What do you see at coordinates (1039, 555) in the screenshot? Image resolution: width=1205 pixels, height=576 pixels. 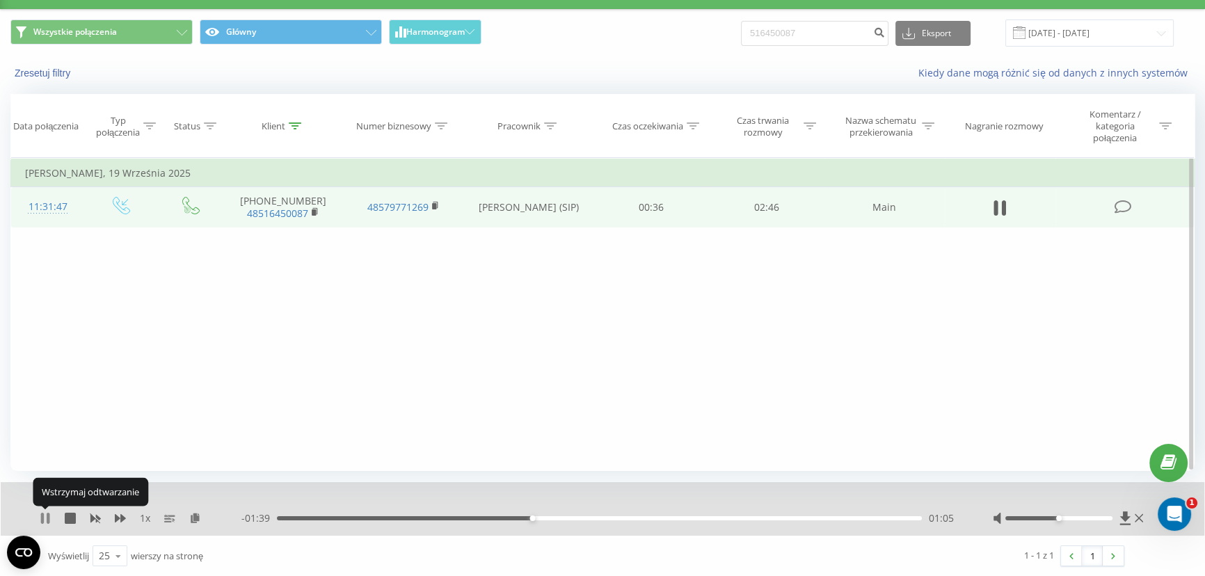 I see `div: 1 - 1 z 1` at bounding box center [1039, 555].